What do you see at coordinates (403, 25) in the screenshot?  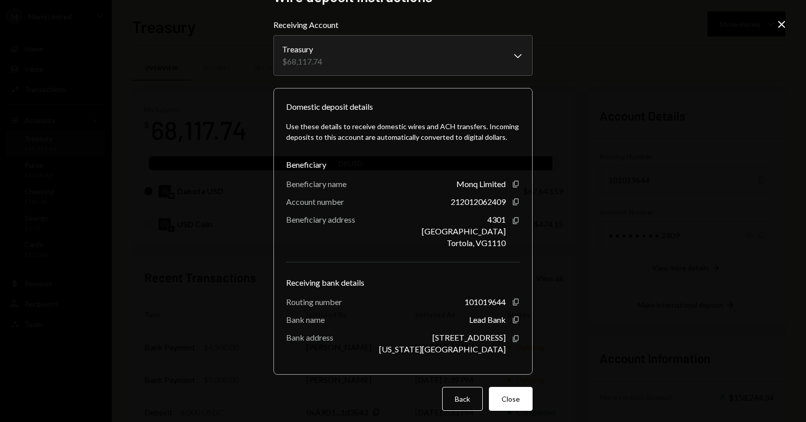 I see `label: Receiving Account` at bounding box center [403, 25].